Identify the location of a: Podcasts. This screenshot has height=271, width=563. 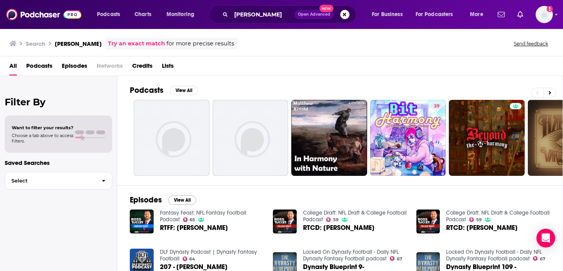
(39, 67).